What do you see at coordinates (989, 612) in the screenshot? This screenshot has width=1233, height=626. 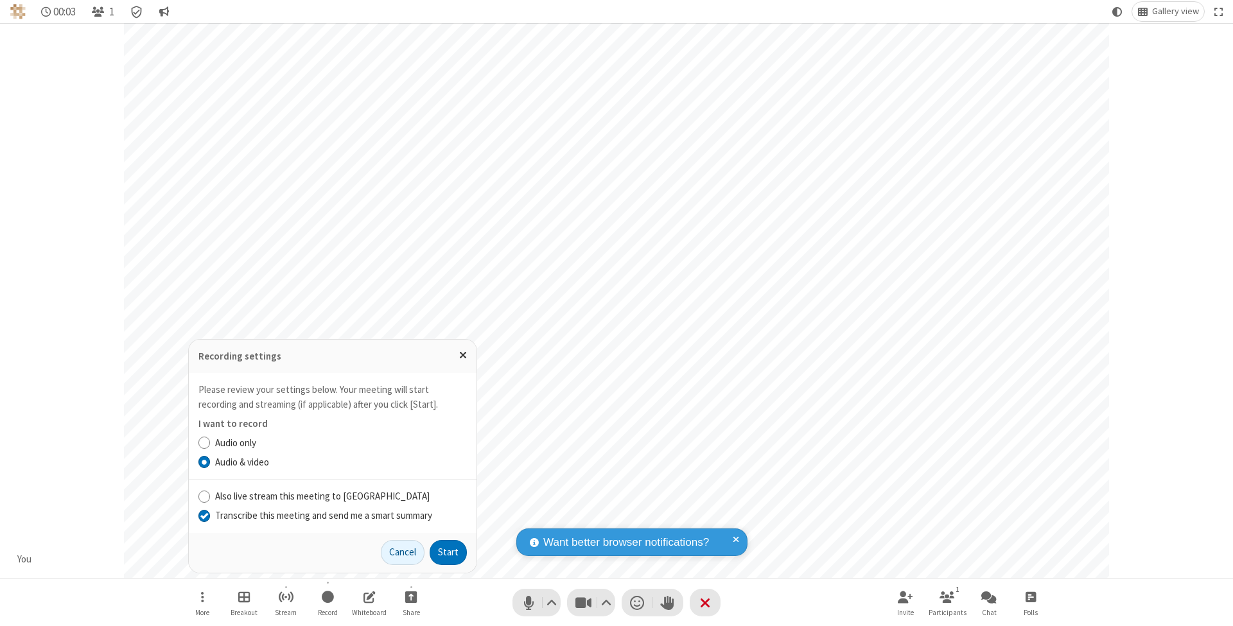 I see `span: Chat` at bounding box center [989, 612].